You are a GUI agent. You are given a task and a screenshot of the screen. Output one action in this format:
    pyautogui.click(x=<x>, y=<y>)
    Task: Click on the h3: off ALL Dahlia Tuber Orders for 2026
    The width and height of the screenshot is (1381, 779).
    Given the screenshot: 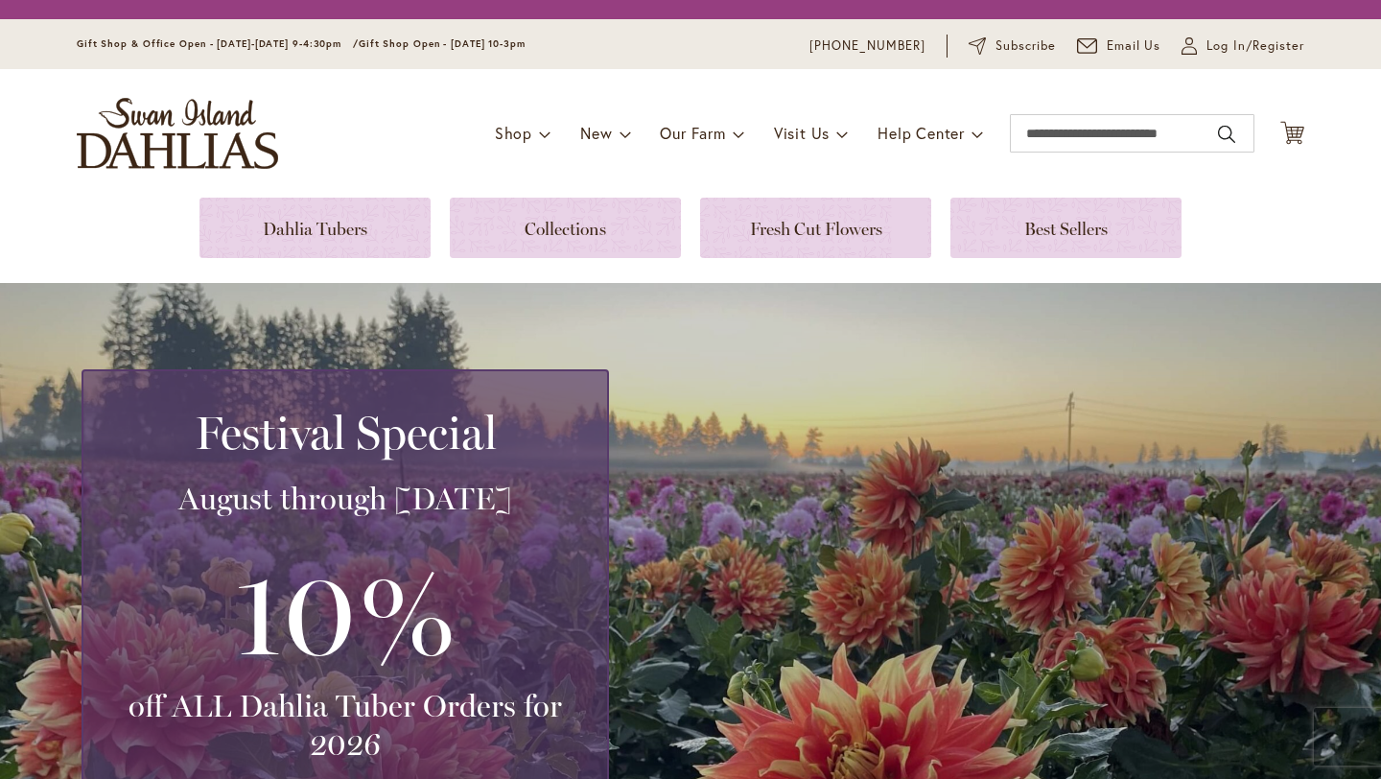 What is the action you would take?
    pyautogui.click(x=345, y=725)
    